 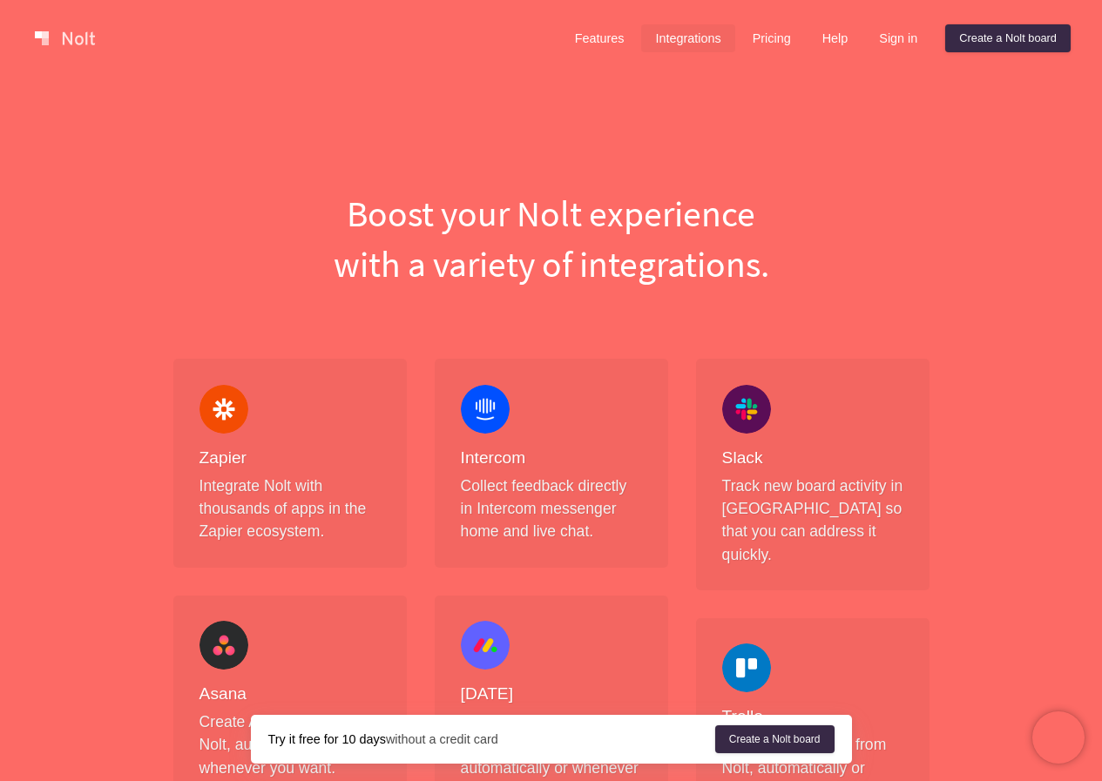 What do you see at coordinates (327, 740) in the screenshot?
I see `strong: Try it free for 10 days` at bounding box center [327, 740].